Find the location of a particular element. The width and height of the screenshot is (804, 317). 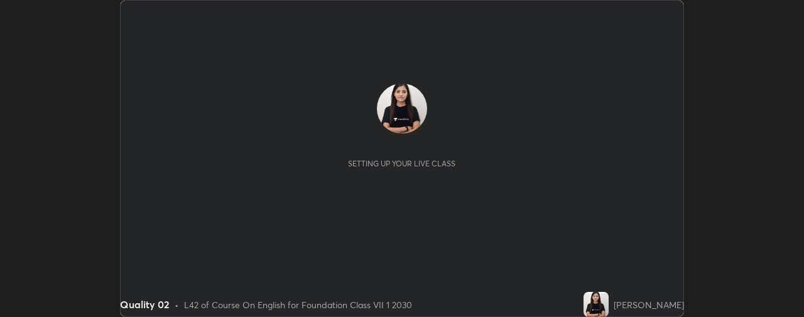

div: Setting up your live class is located at coordinates (402, 163).